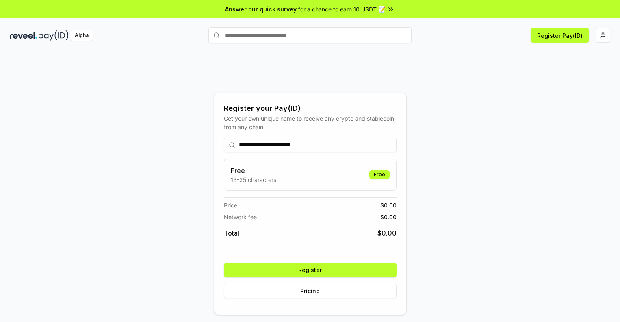 Image resolution: width=620 pixels, height=322 pixels. What do you see at coordinates (254, 171) in the screenshot?
I see `h3: Free` at bounding box center [254, 171].